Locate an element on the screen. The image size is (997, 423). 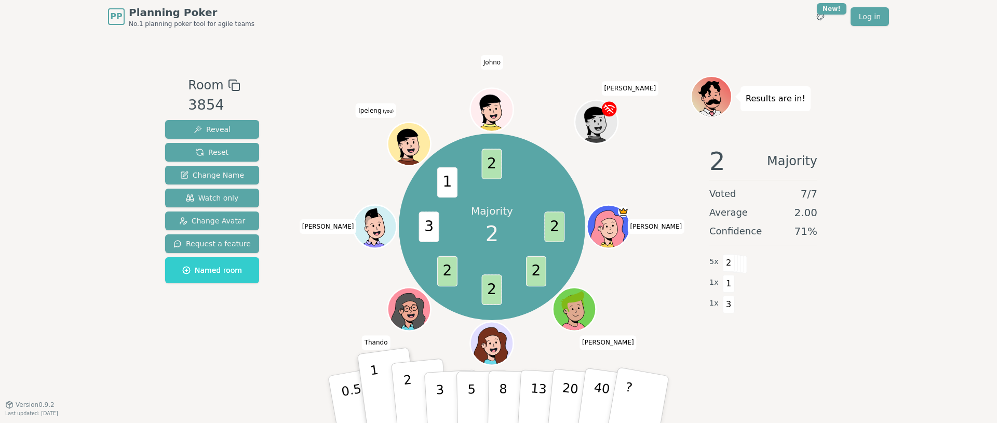
span: Watch only is located at coordinates (212, 198).